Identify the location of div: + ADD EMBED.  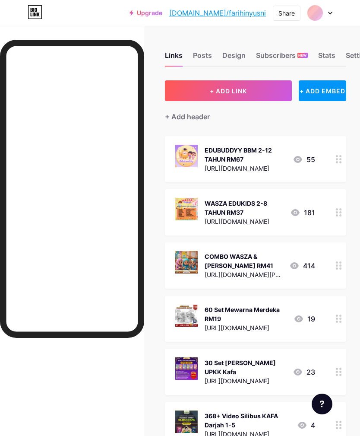
(323, 91).